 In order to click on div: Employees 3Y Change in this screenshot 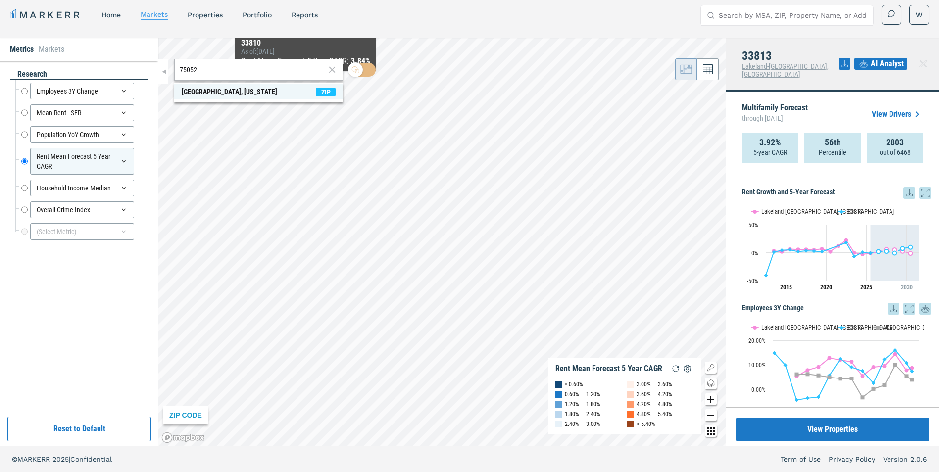, I will do `click(82, 91)`.